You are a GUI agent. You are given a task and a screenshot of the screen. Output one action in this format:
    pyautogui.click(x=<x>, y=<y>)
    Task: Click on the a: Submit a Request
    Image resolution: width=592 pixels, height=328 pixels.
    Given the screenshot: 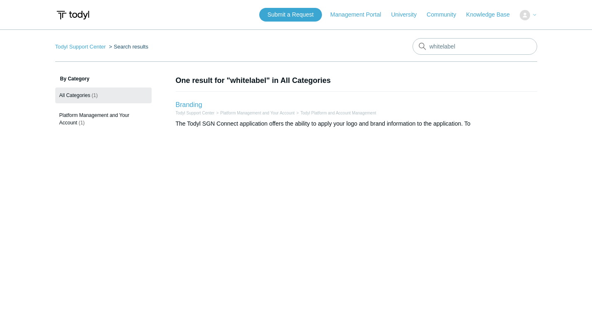 What is the action you would take?
    pyautogui.click(x=290, y=15)
    